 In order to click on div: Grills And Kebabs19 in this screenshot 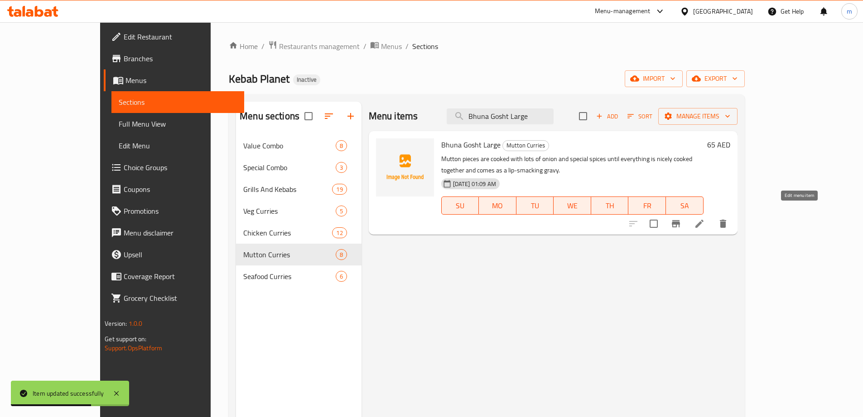, I will do `click(299, 189)`.